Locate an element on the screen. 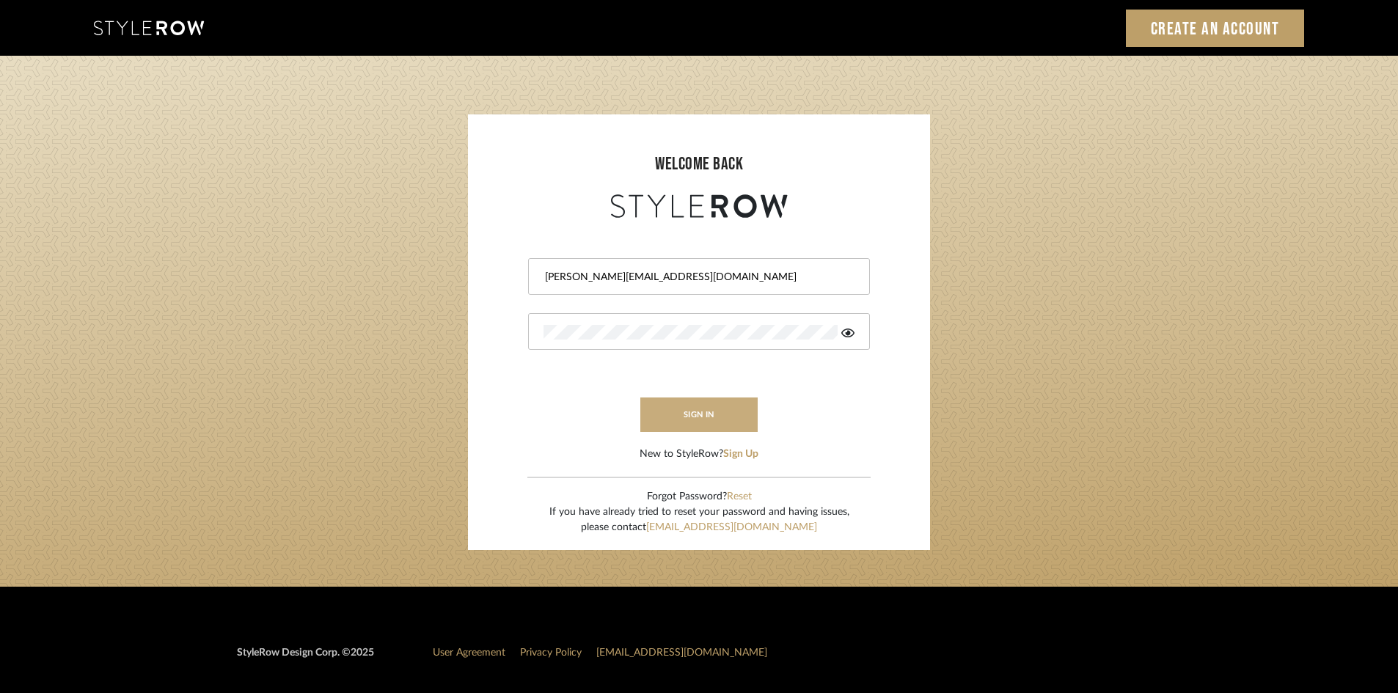 Image resolution: width=1398 pixels, height=693 pixels. div: StyleRow Design Corp. ©2025 is located at coordinates (305, 659).